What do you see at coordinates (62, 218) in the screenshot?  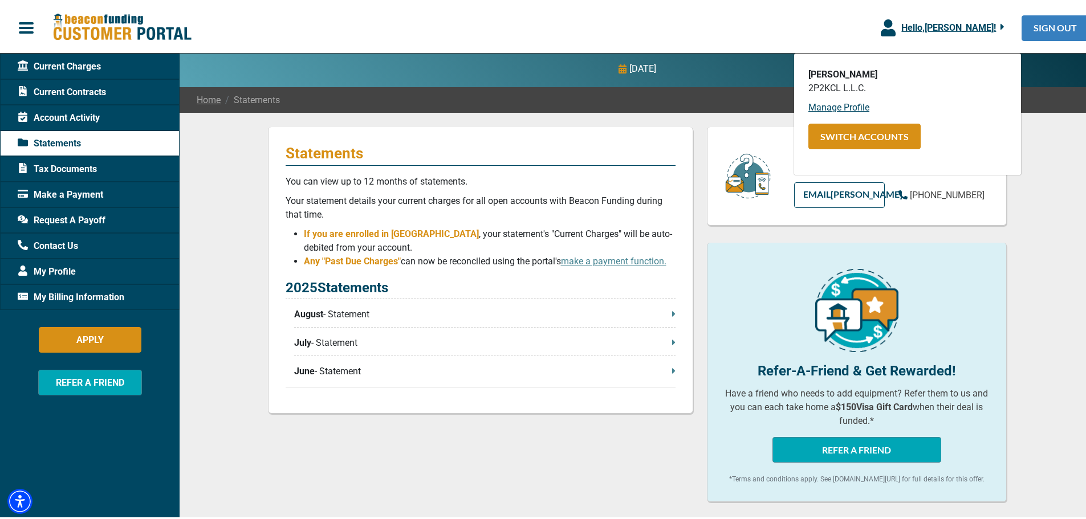 I see `span: Request A Payoff` at bounding box center [62, 218].